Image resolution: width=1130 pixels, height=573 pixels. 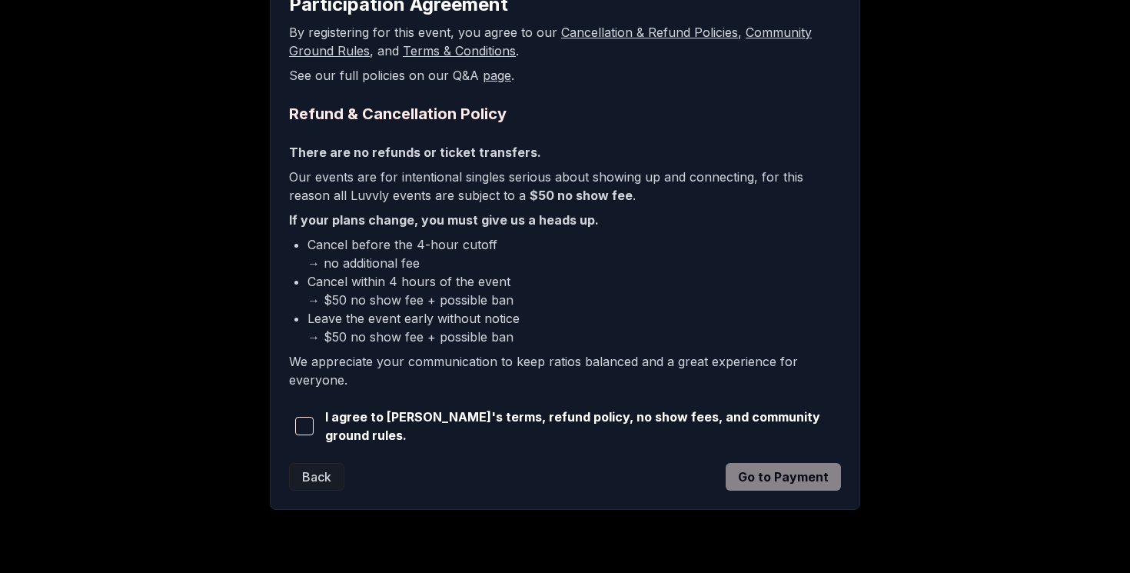 What do you see at coordinates (565, 75) in the screenshot?
I see `p: See our full policies on our Q&A .` at bounding box center [565, 75].